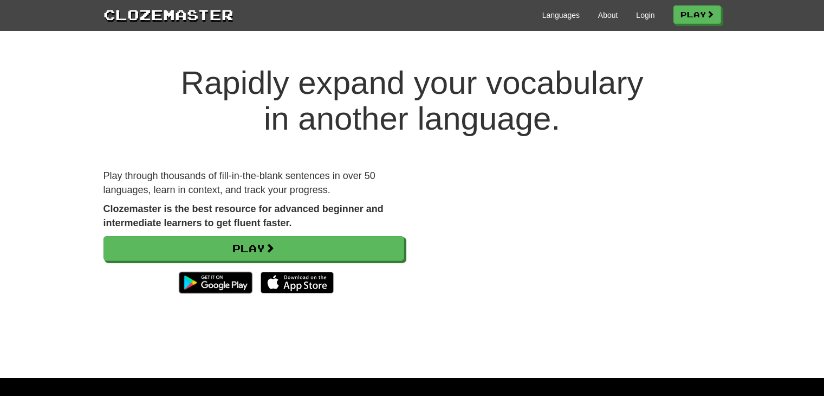 This screenshot has height=396, width=824. What do you see at coordinates (645, 15) in the screenshot?
I see `a: Login` at bounding box center [645, 15].